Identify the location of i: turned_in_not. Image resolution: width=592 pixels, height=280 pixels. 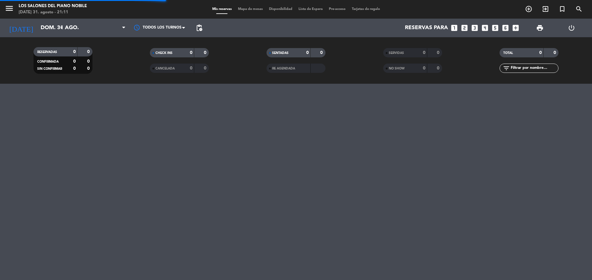
(562, 9).